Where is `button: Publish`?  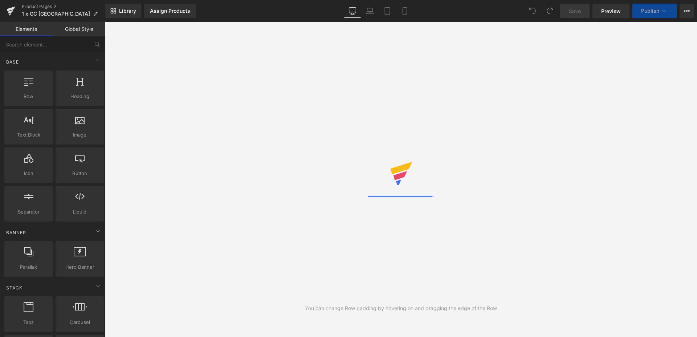
button: Publish is located at coordinates (655, 11).